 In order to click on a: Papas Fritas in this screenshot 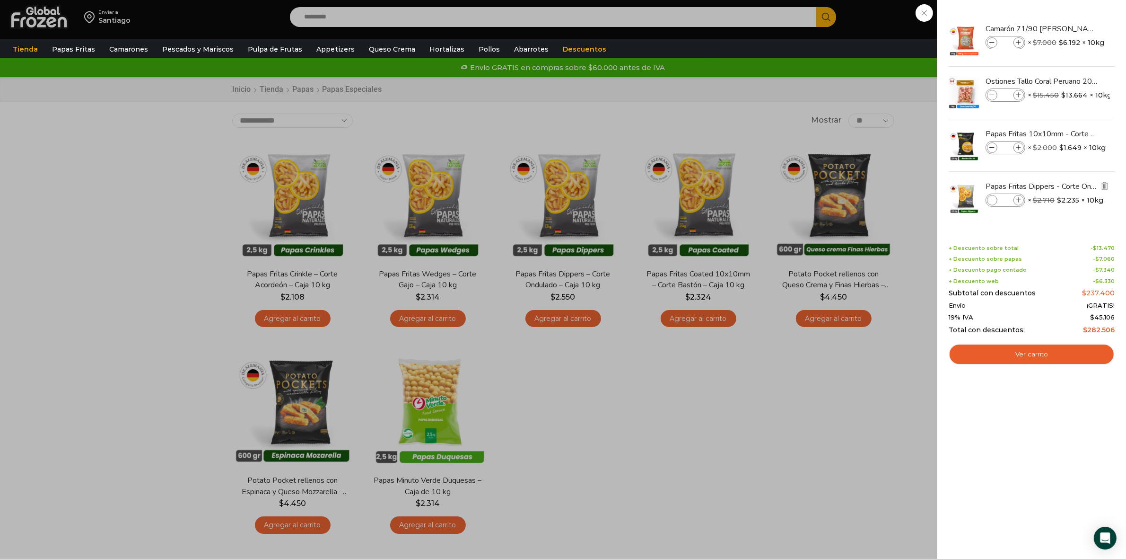, I will do `click(73, 49)`.